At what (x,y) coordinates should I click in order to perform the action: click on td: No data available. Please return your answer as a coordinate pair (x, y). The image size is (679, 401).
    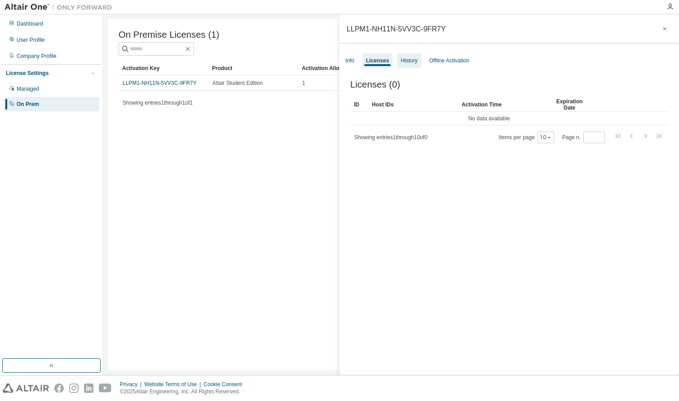
    Looking at the image, I should click on (489, 118).